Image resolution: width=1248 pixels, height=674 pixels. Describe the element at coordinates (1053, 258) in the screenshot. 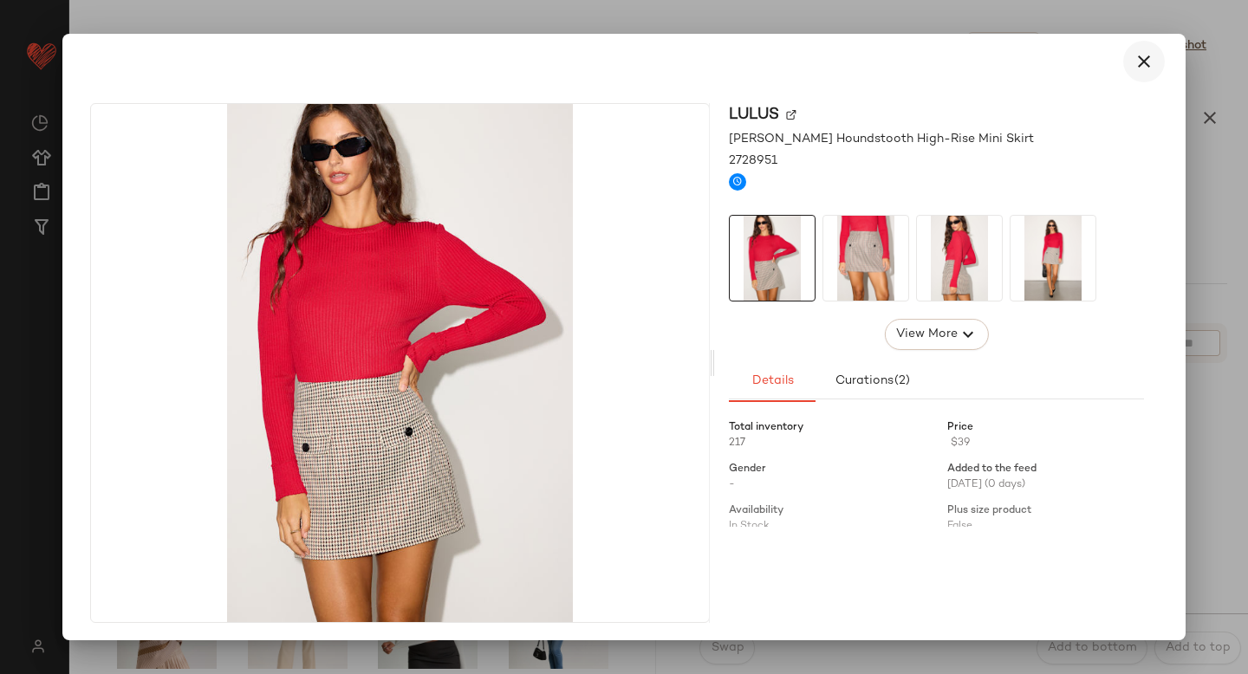

I see `img: 2728951_05_fullbody_2025-09-18.jpg` at that location.